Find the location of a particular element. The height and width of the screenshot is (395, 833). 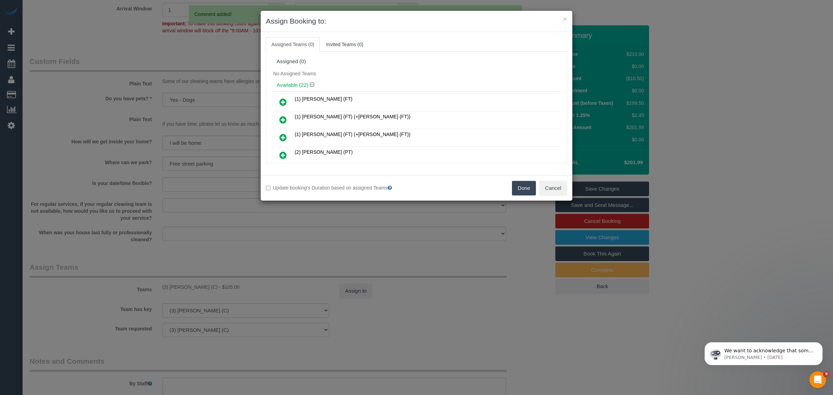

label: Update booking's Duration based on assigned Teams is located at coordinates (339, 188).